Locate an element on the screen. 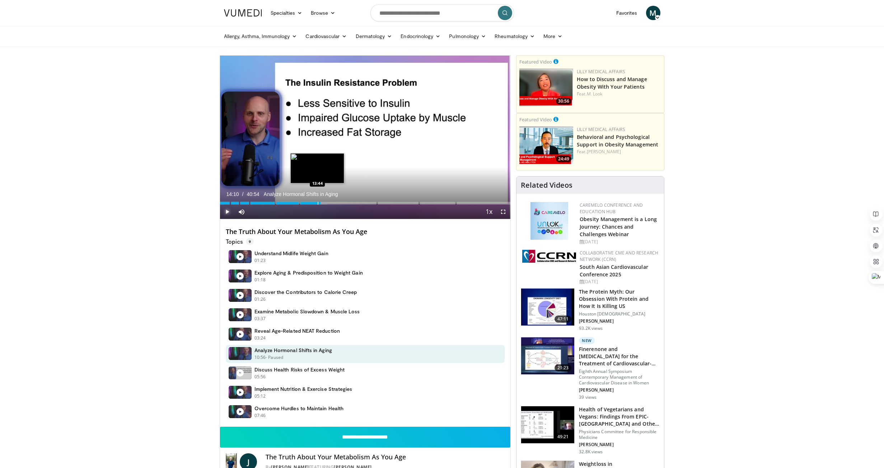 Image resolution: width=884 pixels, height=468 pixels. a: Behavioral and Psychological Support in Obesity Management is located at coordinates (618, 141).